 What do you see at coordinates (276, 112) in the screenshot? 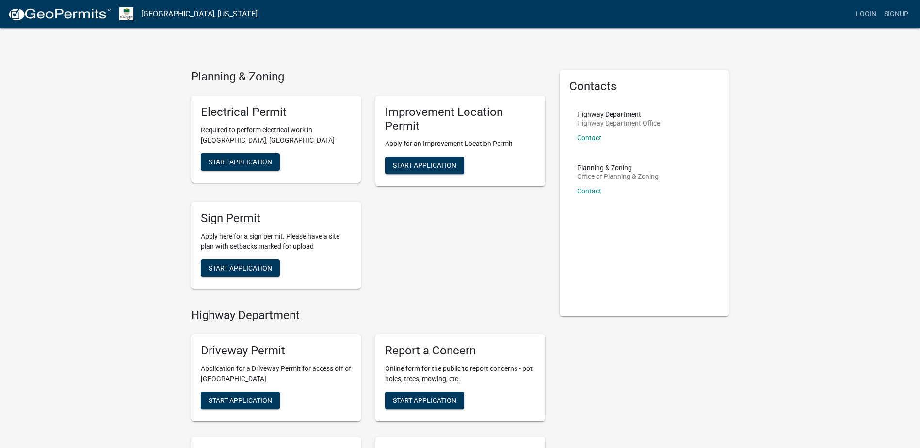
I see `h5: Electrical Permit` at bounding box center [276, 112].